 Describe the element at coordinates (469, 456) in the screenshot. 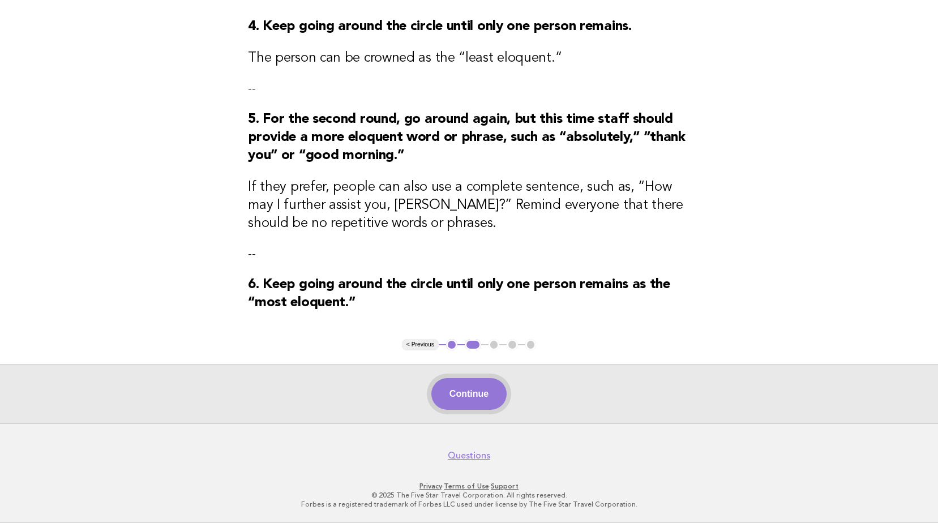

I see `a: Questions` at that location.